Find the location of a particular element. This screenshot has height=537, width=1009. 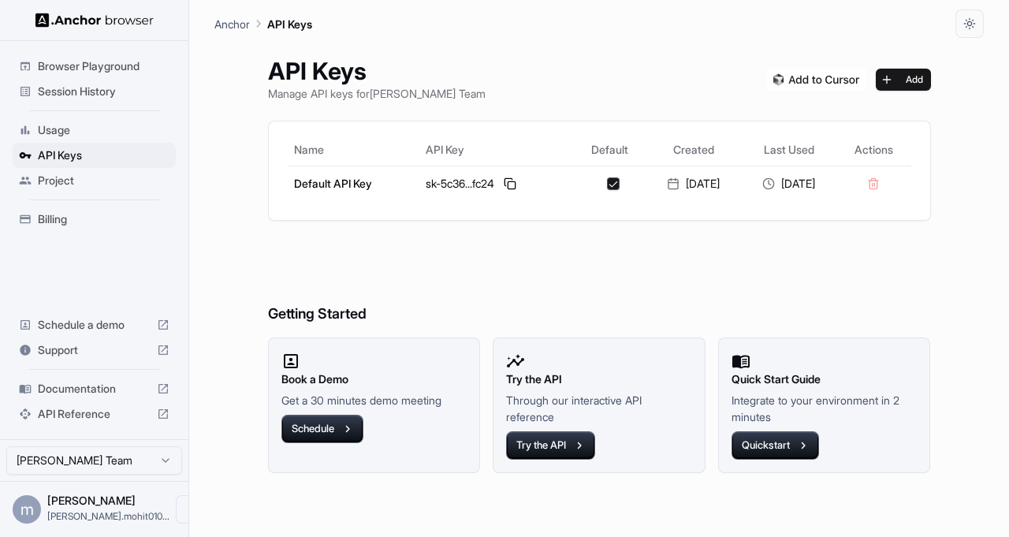

div: m is located at coordinates (27, 509).